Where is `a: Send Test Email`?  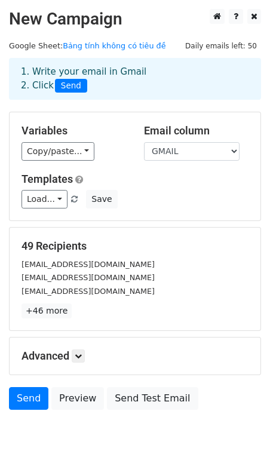
a: Send Test Email is located at coordinates (152, 398).